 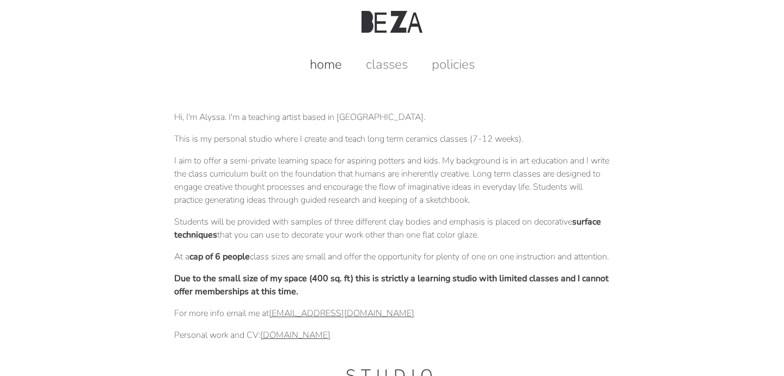 What do you see at coordinates (392, 139) in the screenshot?
I see `p: This is my personal studio where I create and teach long term ceramics classes (7-12 weeks).` at bounding box center [392, 139].